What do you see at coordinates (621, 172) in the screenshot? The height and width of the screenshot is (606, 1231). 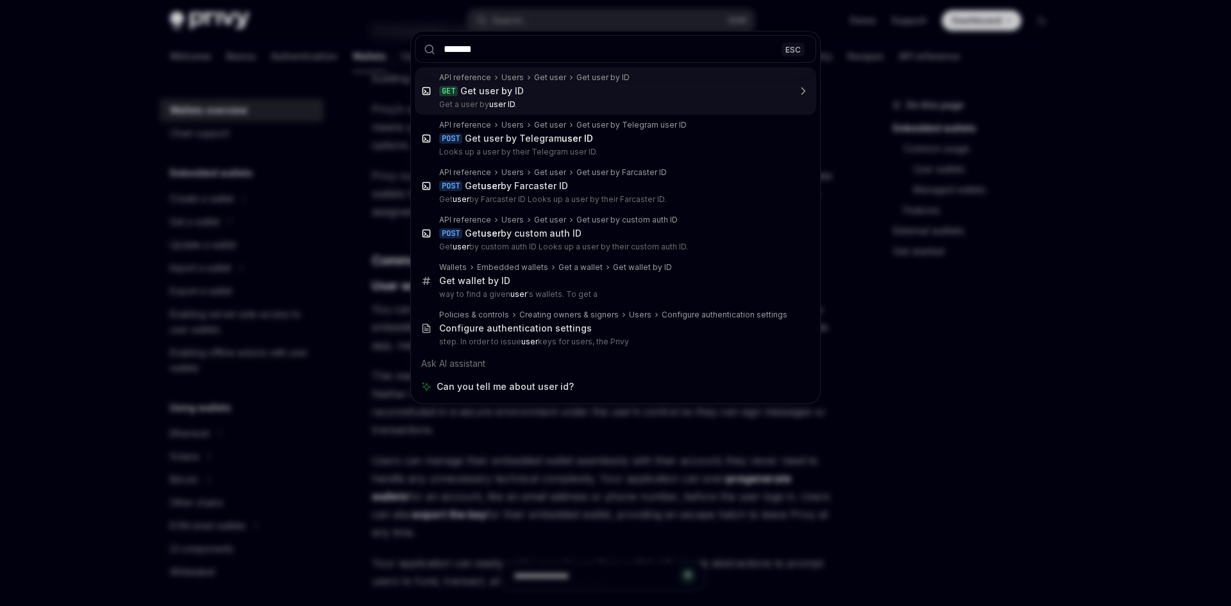 I see `div: Get user by Farcaster ID` at bounding box center [621, 172].